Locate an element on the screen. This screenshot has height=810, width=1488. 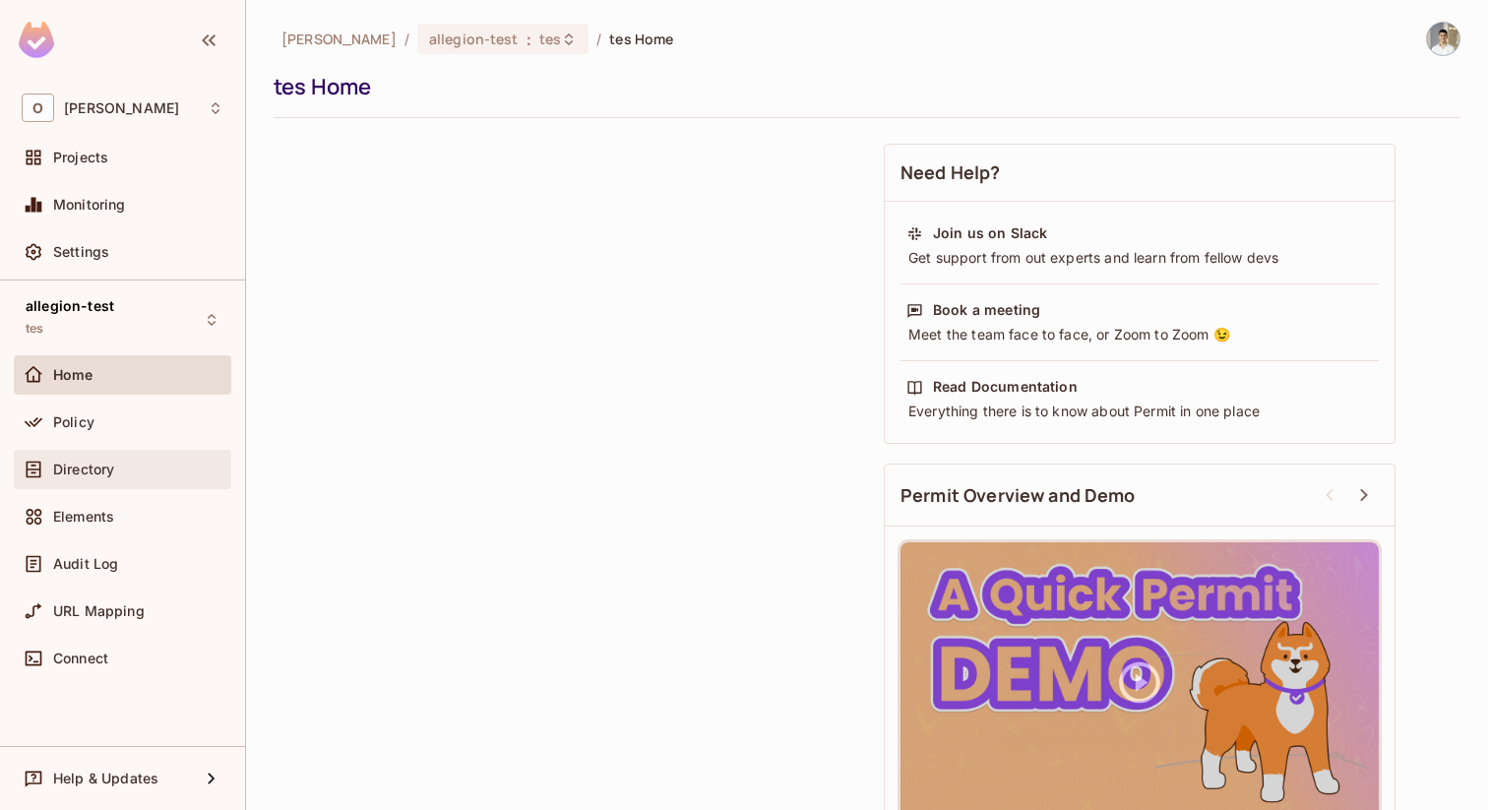
span: Projects is located at coordinates (81, 157).